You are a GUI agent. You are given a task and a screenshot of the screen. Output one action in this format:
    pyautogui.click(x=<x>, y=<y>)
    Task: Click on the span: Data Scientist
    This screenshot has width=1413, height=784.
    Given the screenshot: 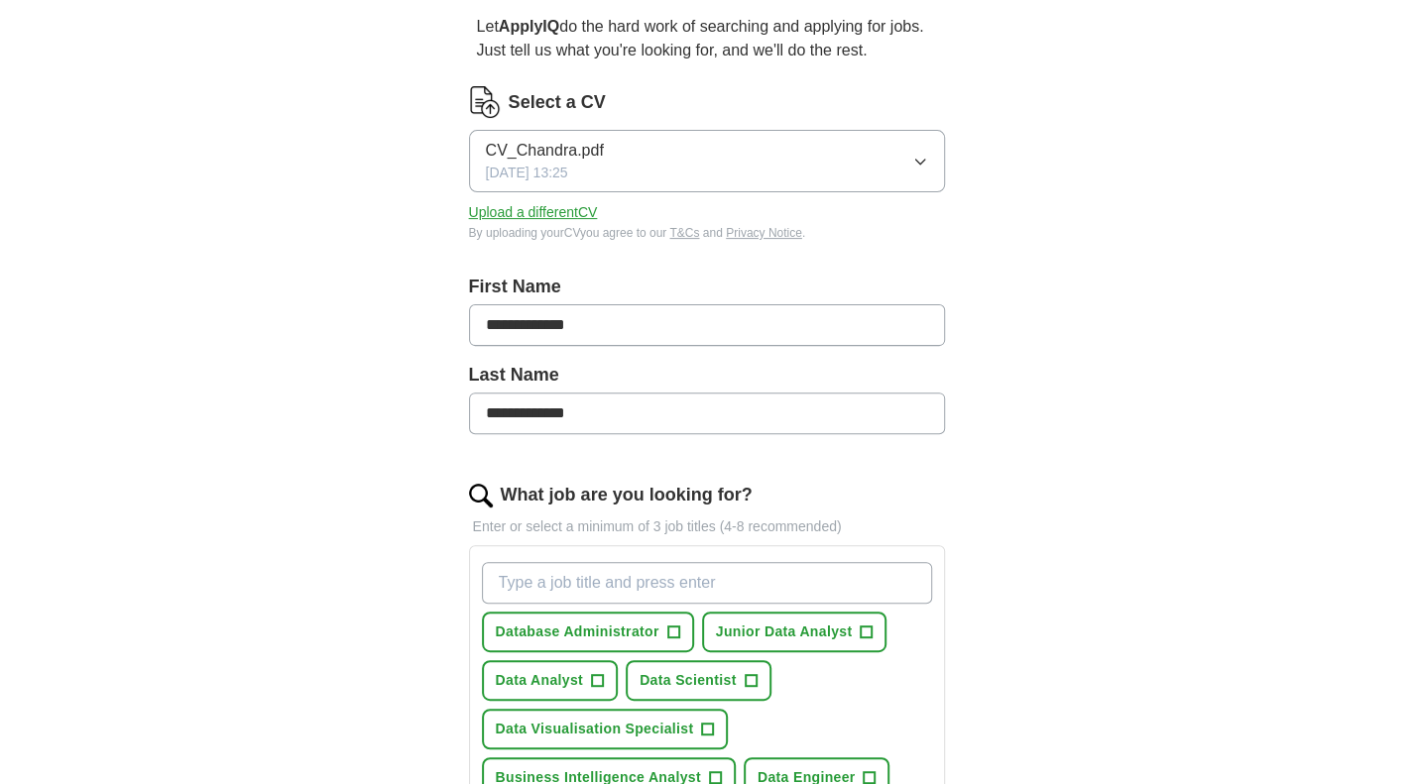 What is the action you would take?
    pyautogui.click(x=688, y=680)
    